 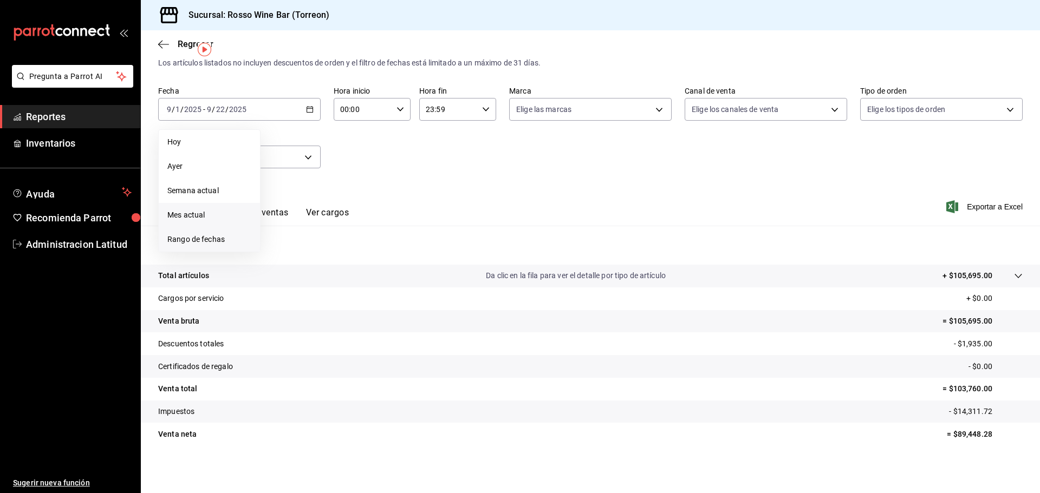 What do you see at coordinates (177, 434) in the screenshot?
I see `p: Venta neta` at bounding box center [177, 434].